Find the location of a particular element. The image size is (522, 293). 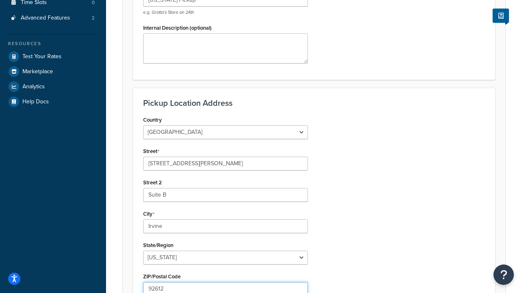

label: Street 2 is located at coordinates (152, 183).